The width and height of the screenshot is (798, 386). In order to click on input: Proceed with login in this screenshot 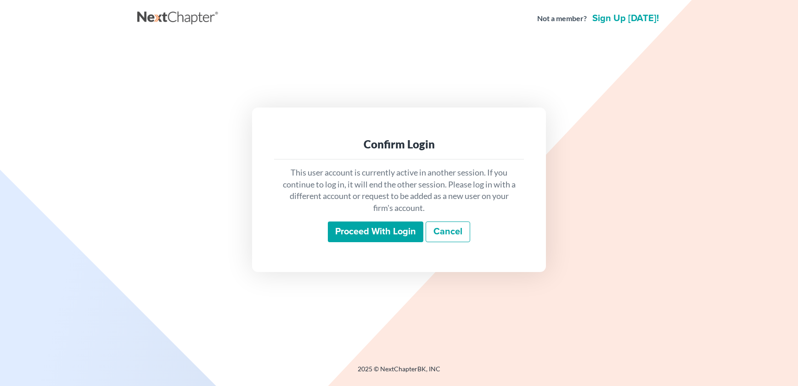, I will do `click(376, 232)`.